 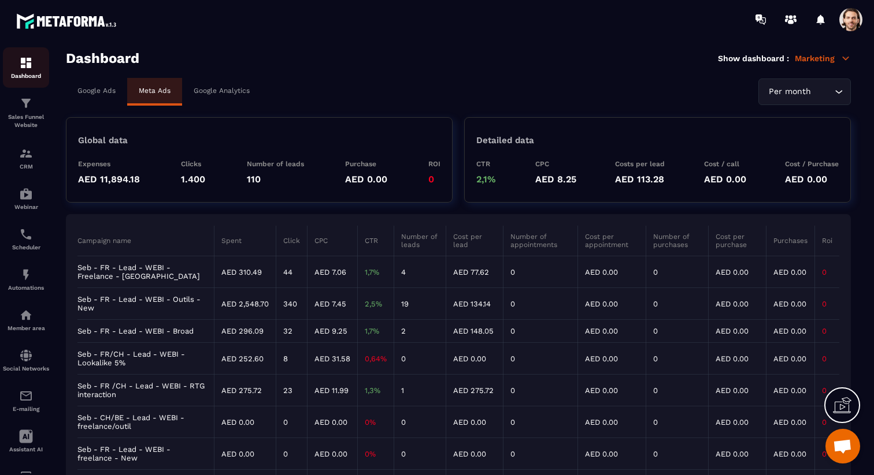 I want to click on div: Search for option, so click(x=804, y=92).